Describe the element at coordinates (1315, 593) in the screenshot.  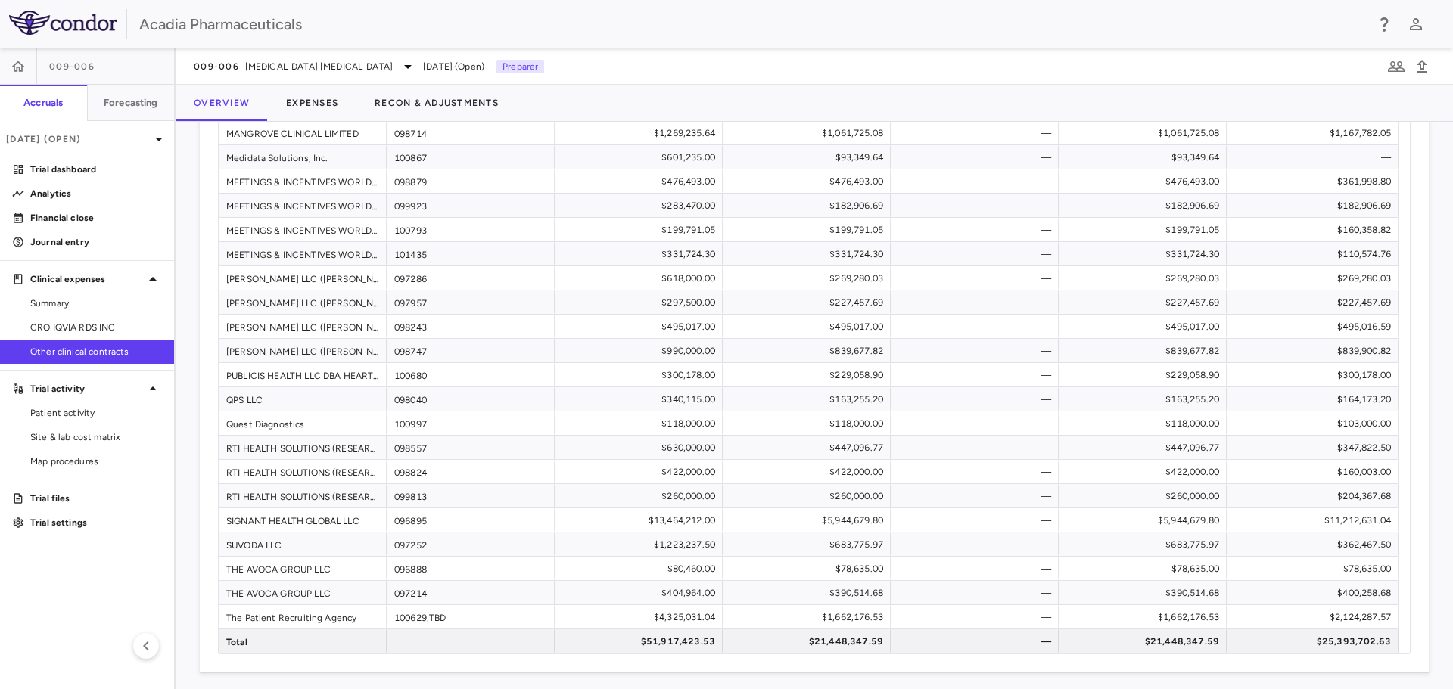
I see `div: $400,258.68` at that location.